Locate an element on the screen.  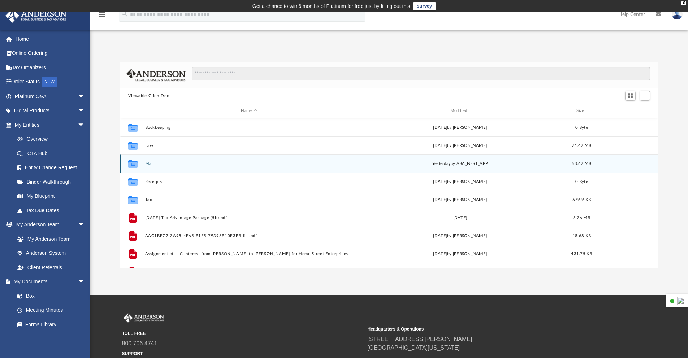
a: Tax Due Dates is located at coordinates (53, 211).